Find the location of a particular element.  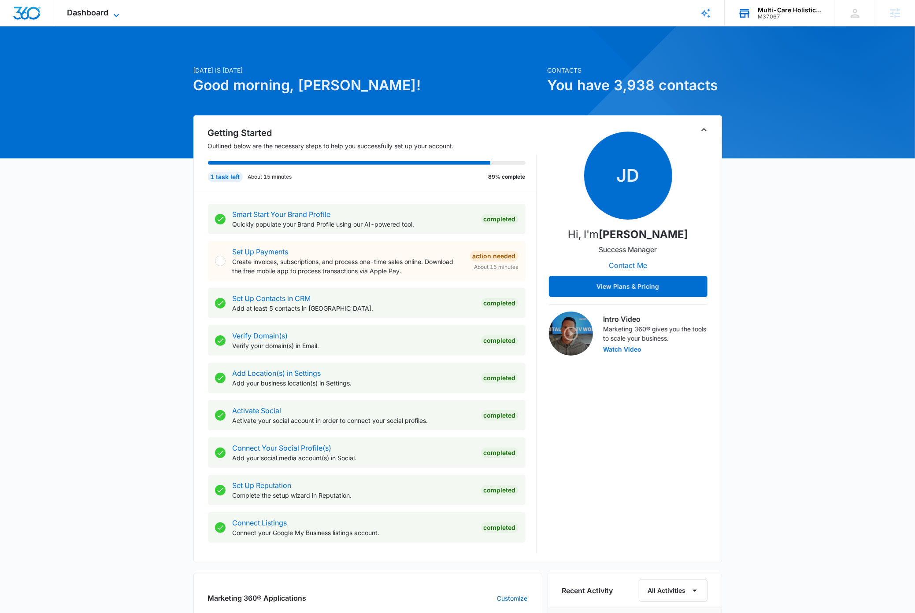

p: Outlined below are the necessary steps to help you successfully set up your account. is located at coordinates (372, 146).